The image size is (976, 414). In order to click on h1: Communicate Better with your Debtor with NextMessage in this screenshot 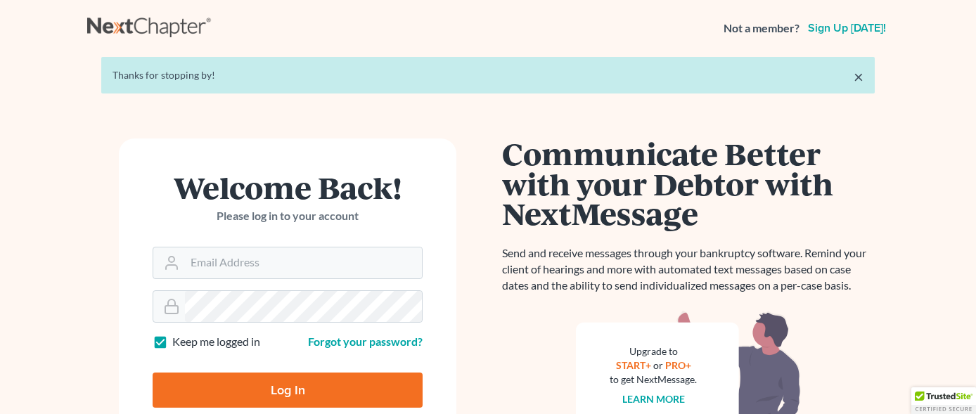, I will do `click(688, 184)`.